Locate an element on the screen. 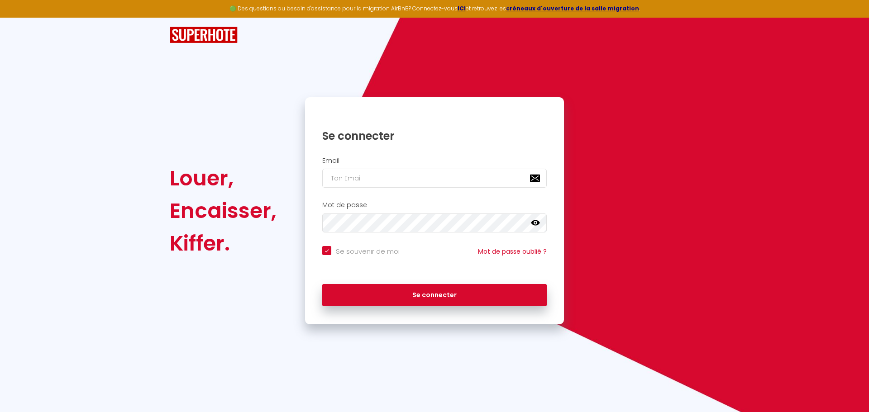 The height and width of the screenshot is (412, 869). h2: Mot de passe is located at coordinates (434, 205).